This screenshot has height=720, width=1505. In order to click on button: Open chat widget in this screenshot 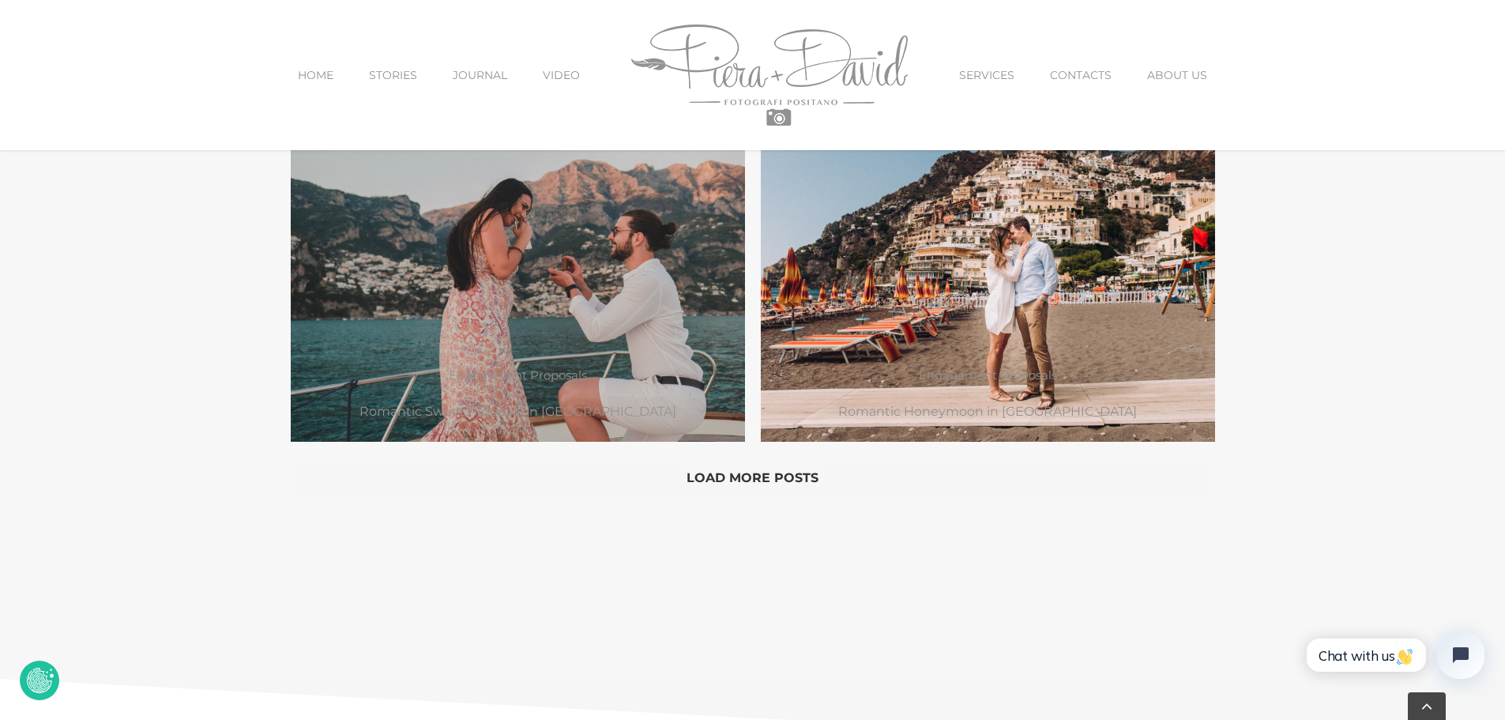, I will do `click(179, 46)`.